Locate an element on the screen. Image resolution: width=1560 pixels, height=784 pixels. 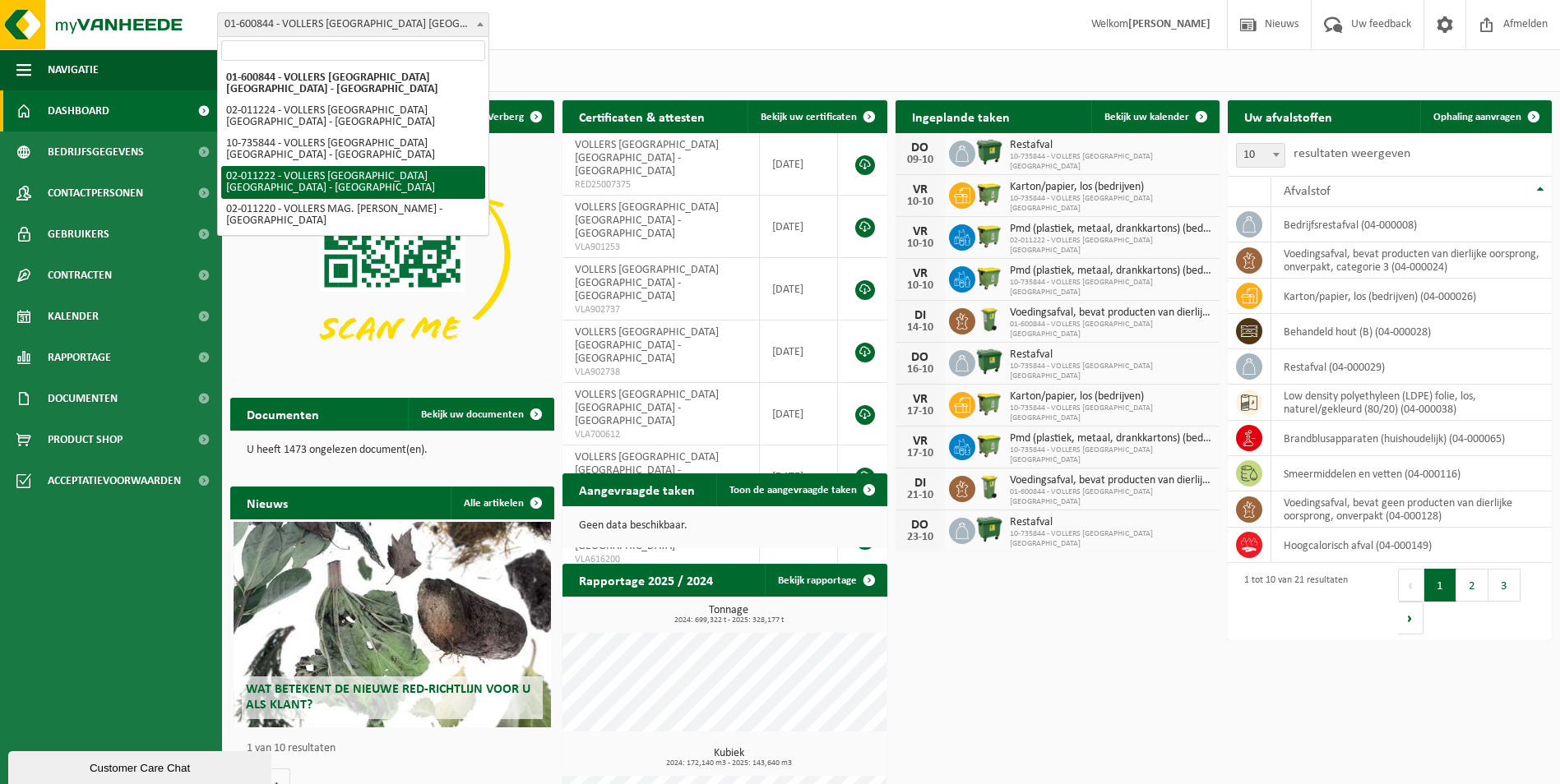
h2: Aangevraagde taken is located at coordinates (637, 489).